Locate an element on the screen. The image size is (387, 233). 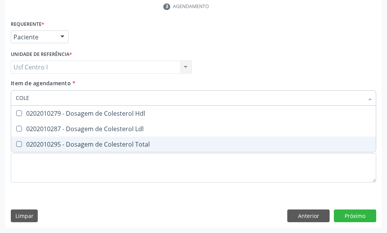
div: 0202010287 - Dosagem de Colesterol Ldl is located at coordinates (193, 129).